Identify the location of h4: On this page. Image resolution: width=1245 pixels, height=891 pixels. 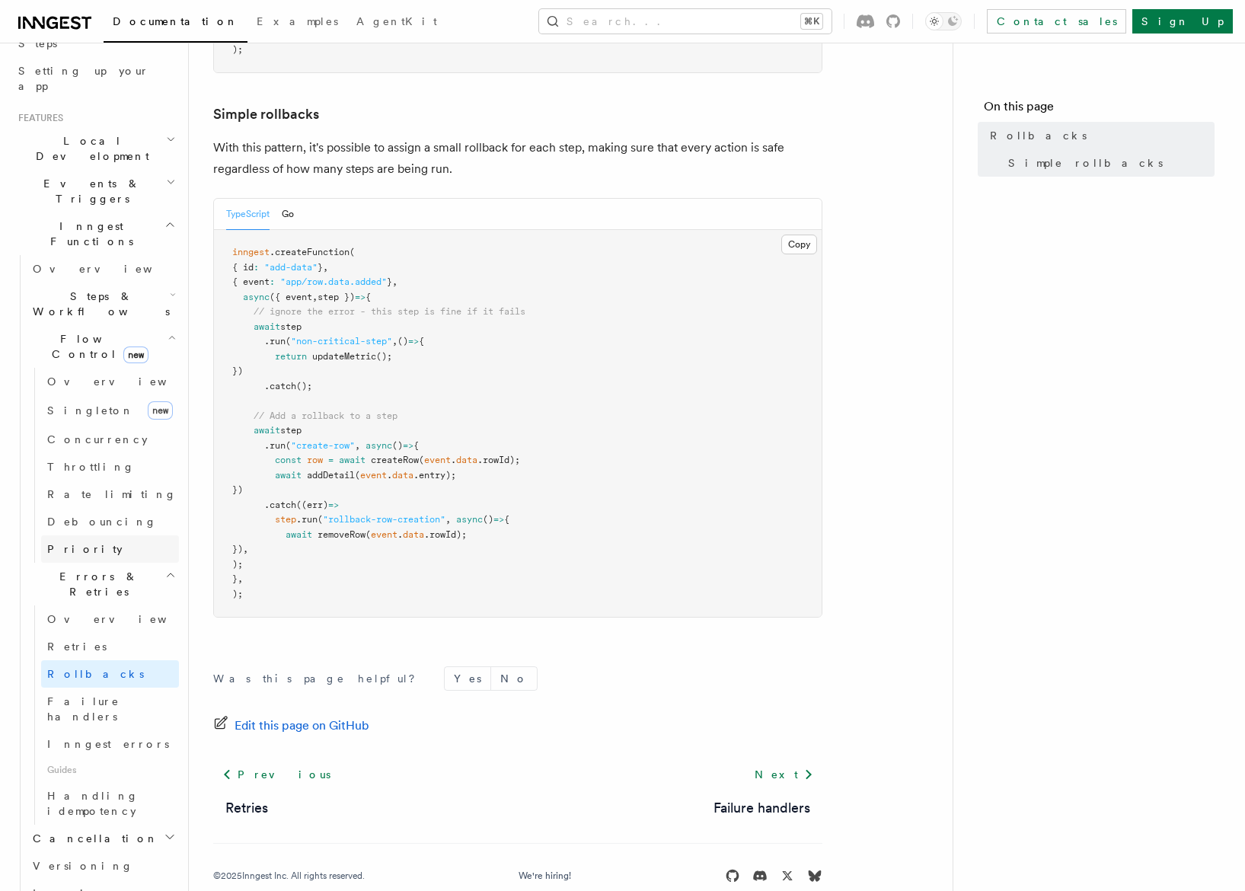
(1099, 110).